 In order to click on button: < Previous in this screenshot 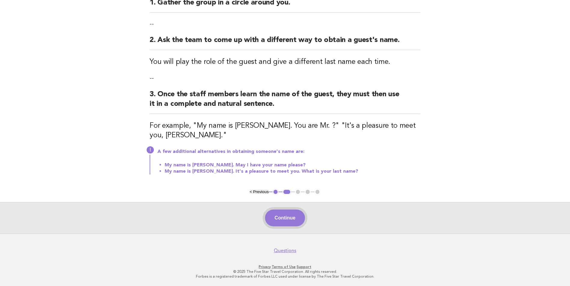, I will do `click(259, 192)`.